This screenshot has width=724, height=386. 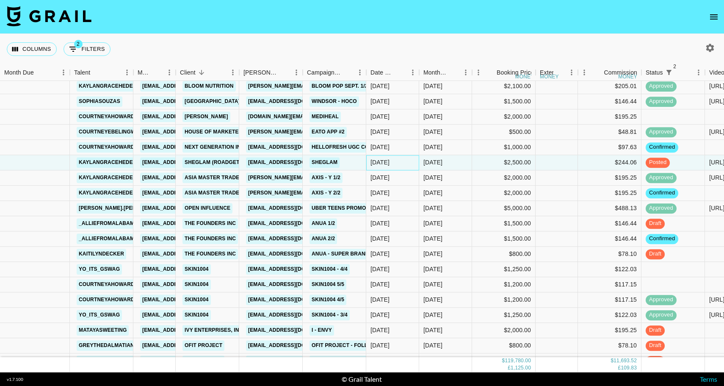 What do you see at coordinates (207, 72) in the screenshot?
I see `div: Client` at bounding box center [207, 72].